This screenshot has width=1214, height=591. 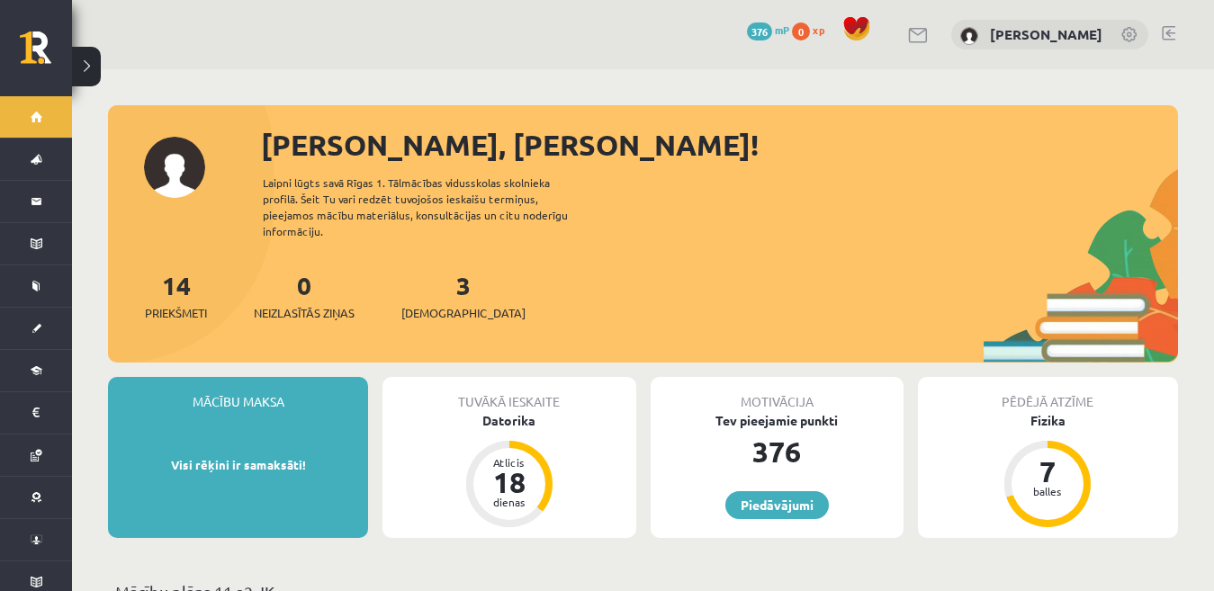 I want to click on a: Fizika 7 balles, so click(x=1048, y=471).